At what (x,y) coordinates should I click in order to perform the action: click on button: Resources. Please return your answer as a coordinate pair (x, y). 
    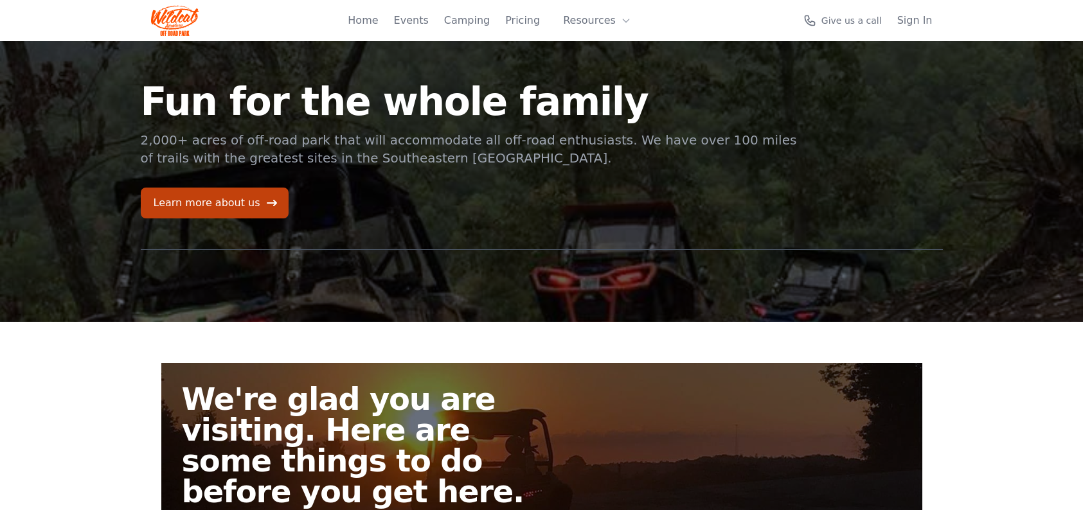
    Looking at the image, I should click on (597, 21).